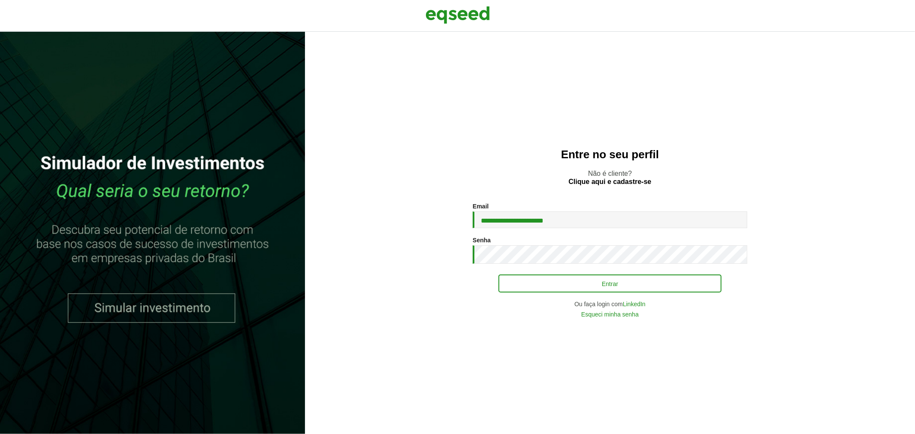 Image resolution: width=915 pixels, height=434 pixels. What do you see at coordinates (610, 178) in the screenshot?
I see `p: Não é cliente?` at bounding box center [610, 178].